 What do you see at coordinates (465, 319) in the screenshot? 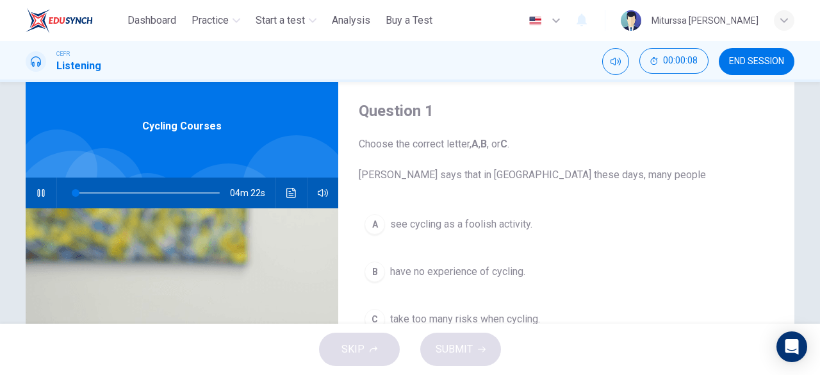
I see `span: take too many risks when cycling.` at bounding box center [465, 319].